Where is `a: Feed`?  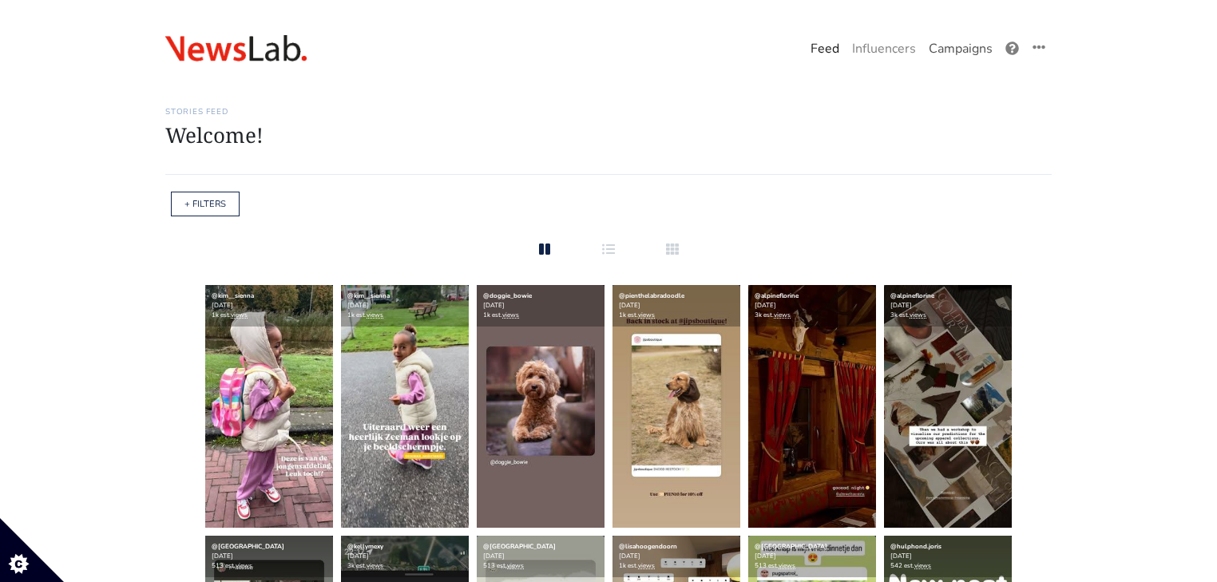 a: Feed is located at coordinates (825, 49).